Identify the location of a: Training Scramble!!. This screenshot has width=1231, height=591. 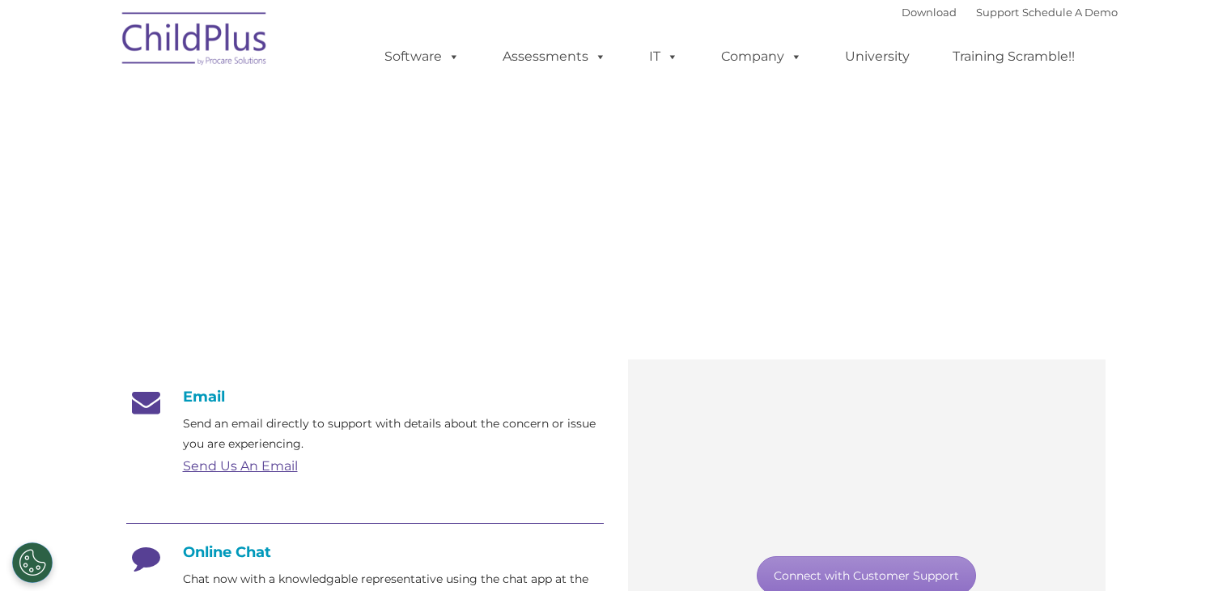
(1013, 57).